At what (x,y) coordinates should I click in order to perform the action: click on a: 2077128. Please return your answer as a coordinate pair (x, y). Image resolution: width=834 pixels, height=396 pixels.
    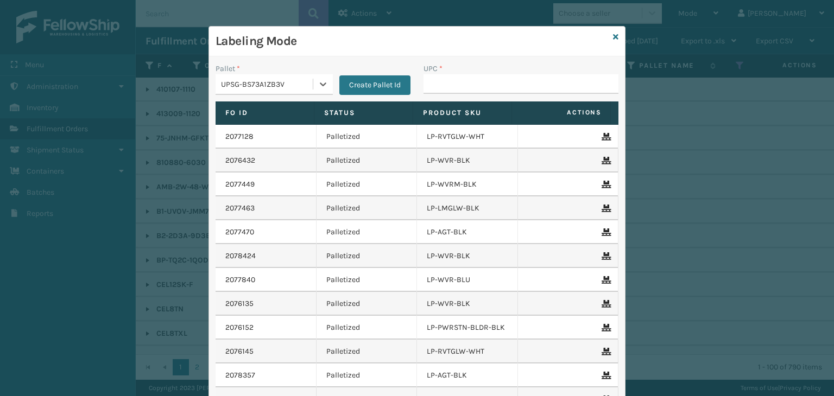
    Looking at the image, I should click on (239, 137).